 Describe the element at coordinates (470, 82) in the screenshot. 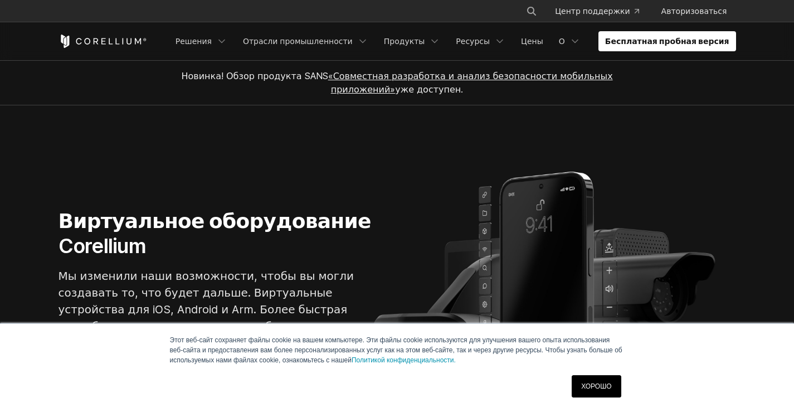

I see `a: «Совместная разработка и анализ безопасности мобильных приложений»` at that location.